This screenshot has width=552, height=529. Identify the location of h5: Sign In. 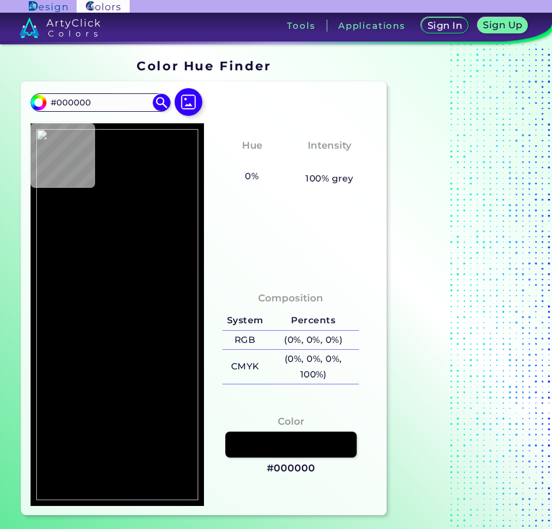
(445, 25).